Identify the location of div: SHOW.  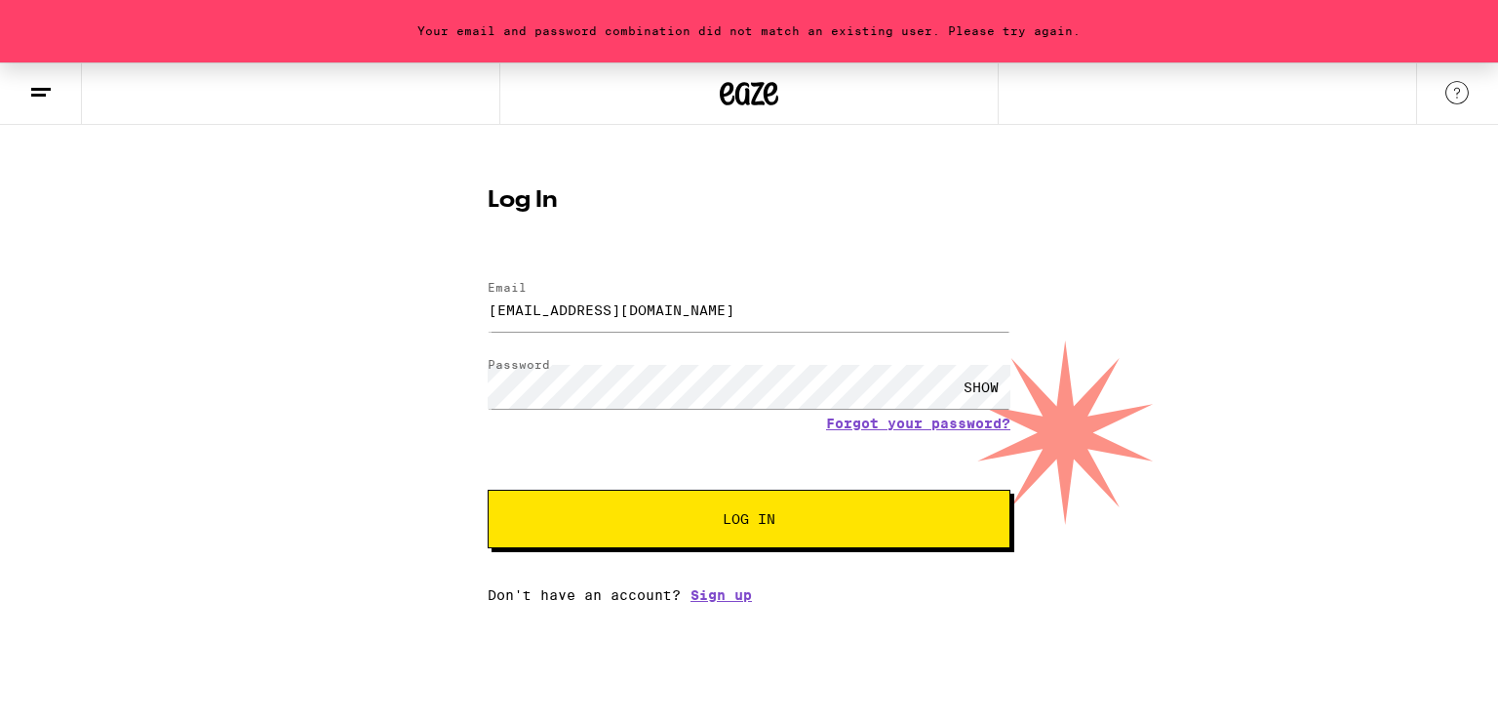
(981, 386).